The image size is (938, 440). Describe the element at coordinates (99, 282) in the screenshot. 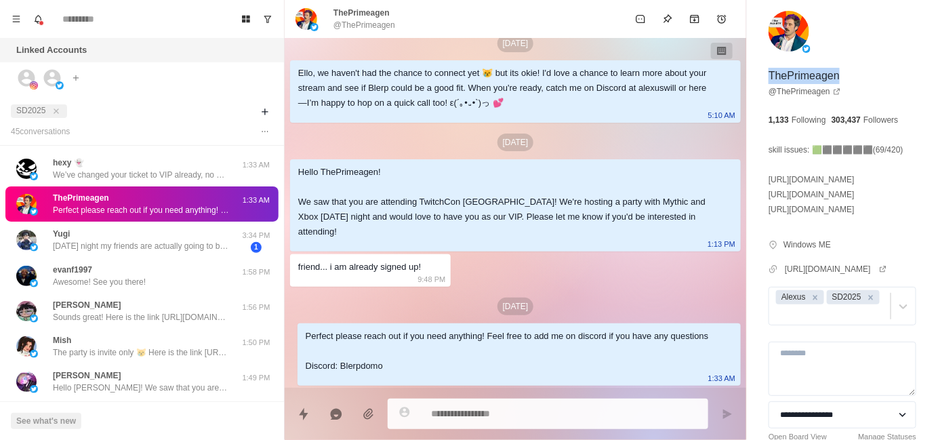

I see `p: Awesome! See you there!` at that location.